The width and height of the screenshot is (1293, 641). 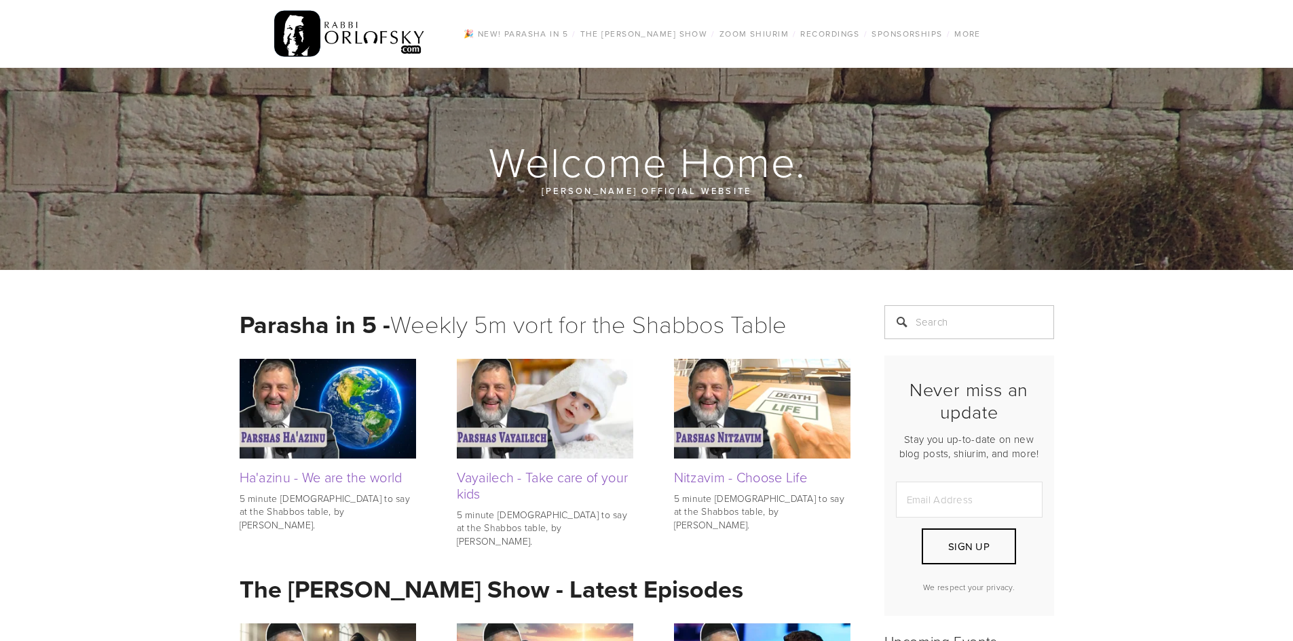 I want to click on button: Sign Up, so click(x=969, y=546).